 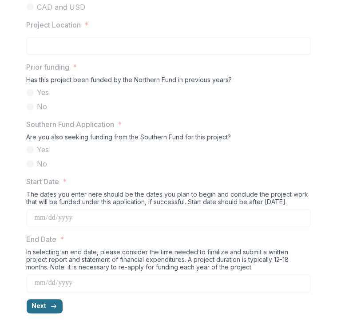 What do you see at coordinates (48, 68) in the screenshot?
I see `p: Prior funding` at bounding box center [48, 68].